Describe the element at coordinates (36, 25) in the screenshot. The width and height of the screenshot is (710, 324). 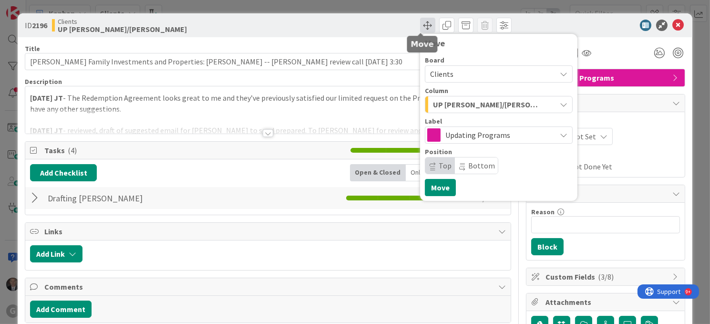
I see `span: ID` at that location.